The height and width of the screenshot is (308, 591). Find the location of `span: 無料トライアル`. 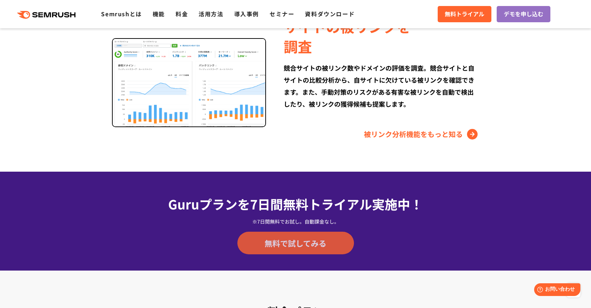

span: 無料トライアル is located at coordinates (465, 14).